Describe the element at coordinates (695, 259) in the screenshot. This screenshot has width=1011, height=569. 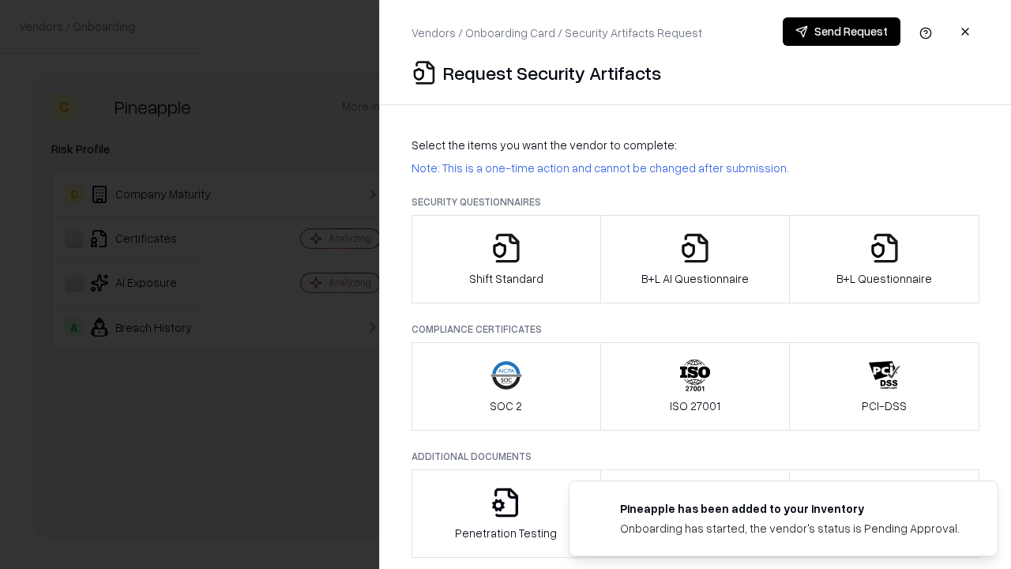
I see `button: B+L AI Questionnaire` at that location.